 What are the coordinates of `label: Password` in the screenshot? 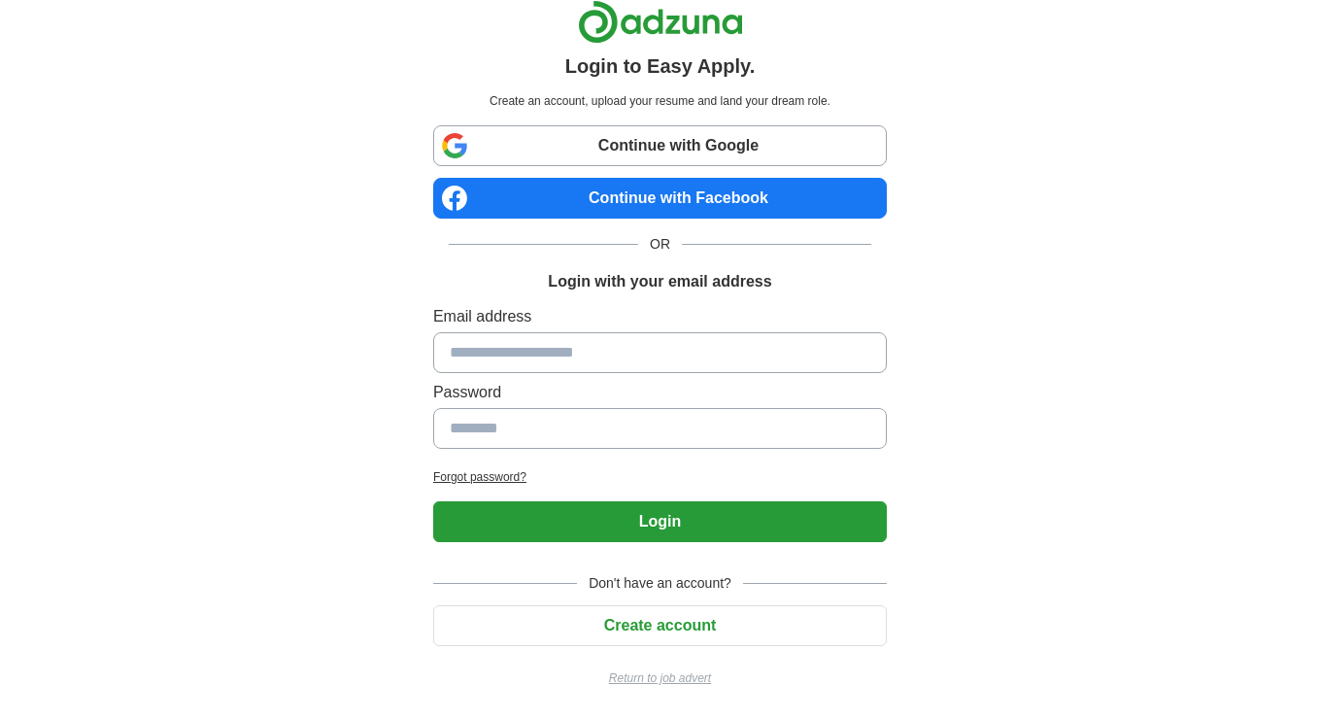 It's located at (660, 392).